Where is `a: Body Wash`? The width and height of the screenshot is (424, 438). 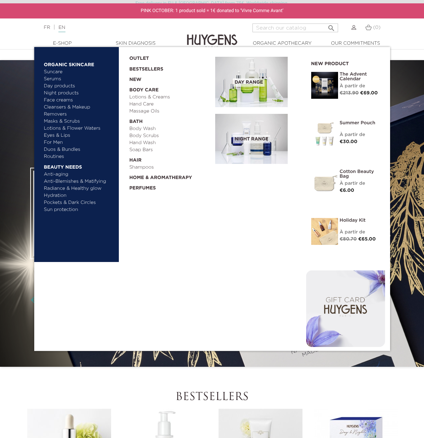 a: Body Wash is located at coordinates (170, 129).